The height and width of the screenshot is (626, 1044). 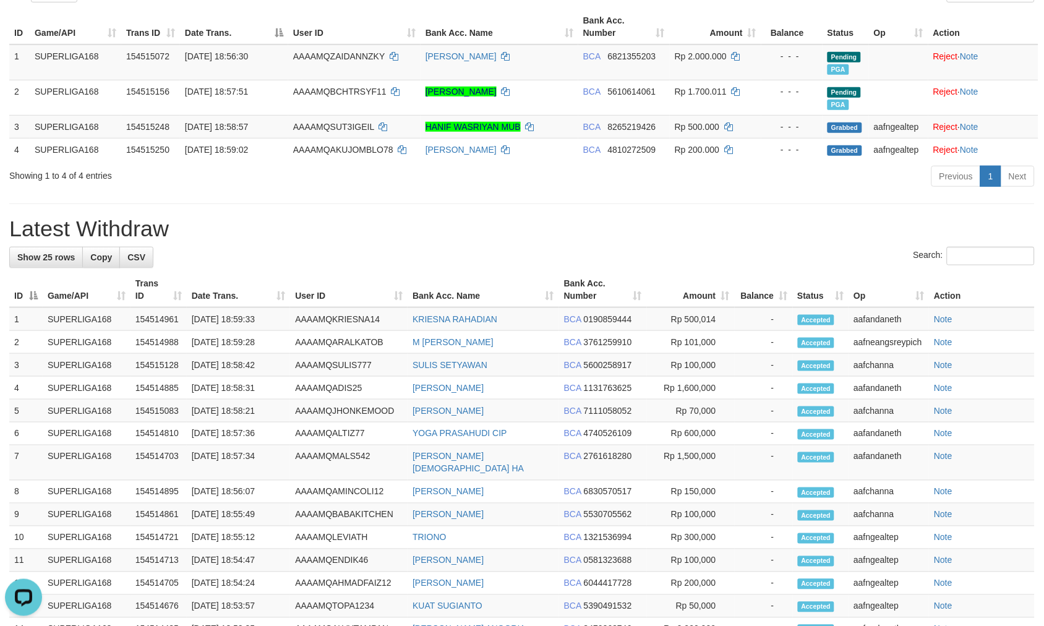 What do you see at coordinates (608, 365) in the screenshot?
I see `span: Copy 5600258917 to clipboard` at bounding box center [608, 365].